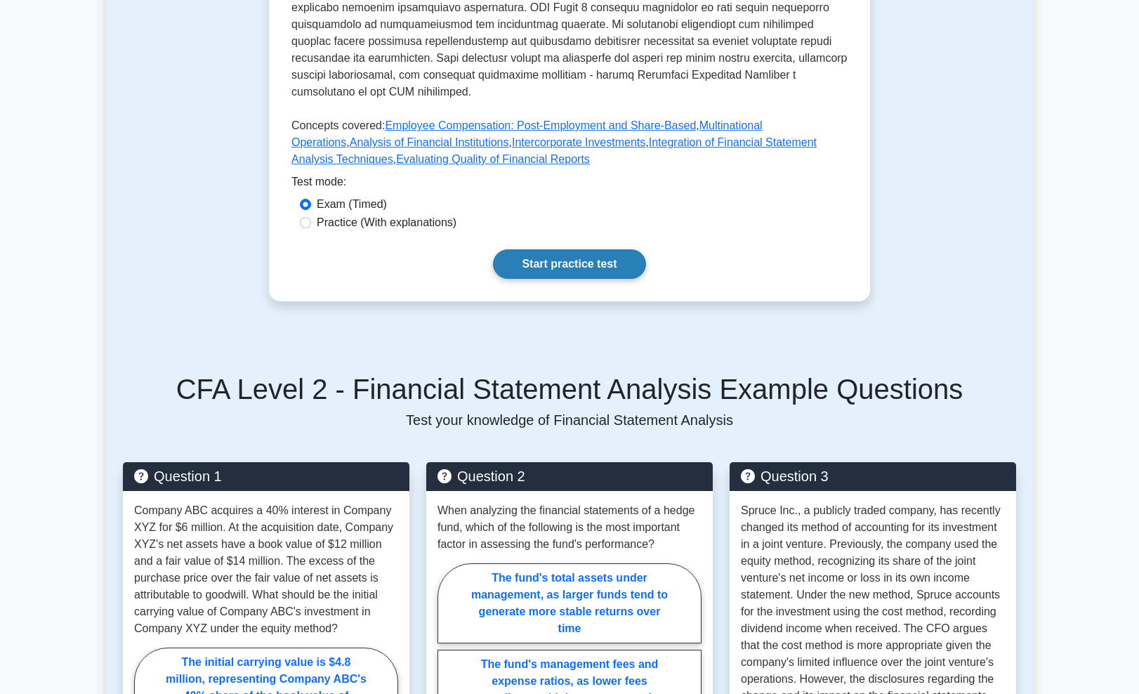  Describe the element at coordinates (266, 570) in the screenshot. I see `p: Company ABC acquires a 40% interest in Company XYZ for $6 million. At the acquisition date, Compa...` at that location.